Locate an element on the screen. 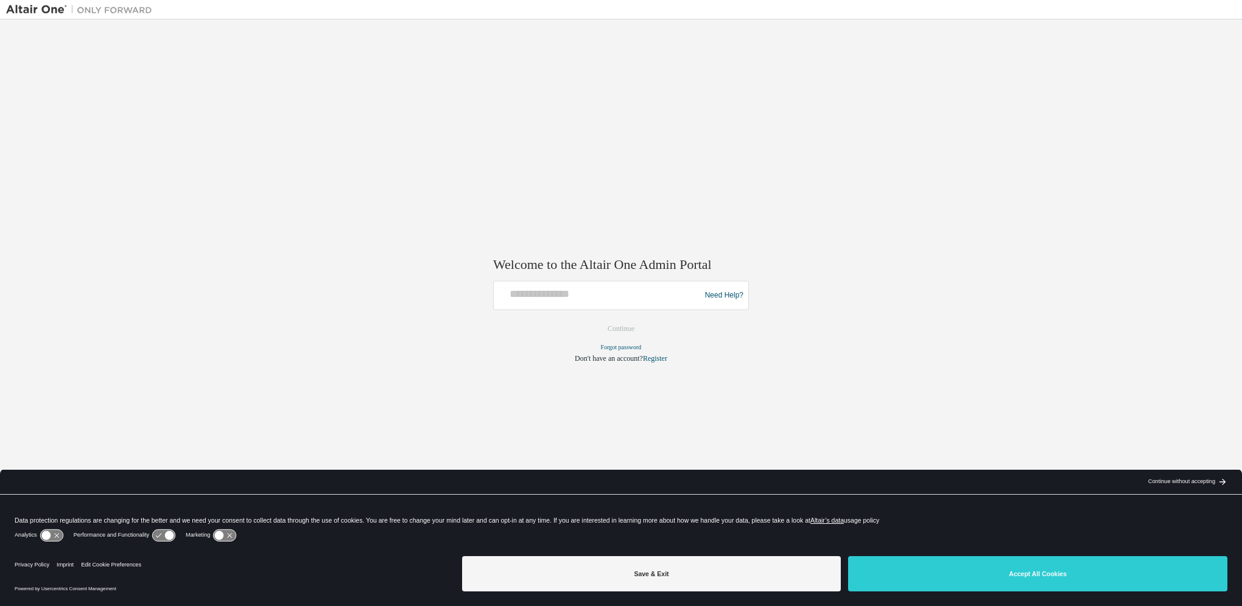 This screenshot has height=606, width=1242. h2: Welcome to the Altair One Admin Portal is located at coordinates (621, 265).